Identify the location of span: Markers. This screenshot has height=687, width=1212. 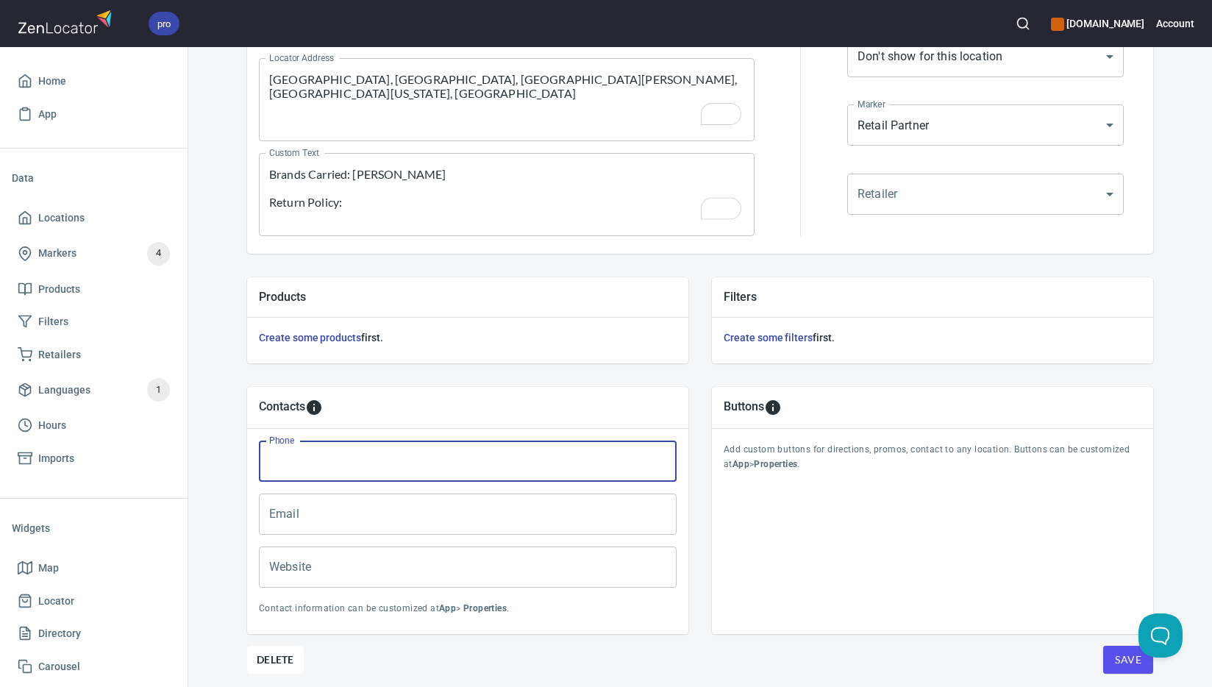
(57, 253).